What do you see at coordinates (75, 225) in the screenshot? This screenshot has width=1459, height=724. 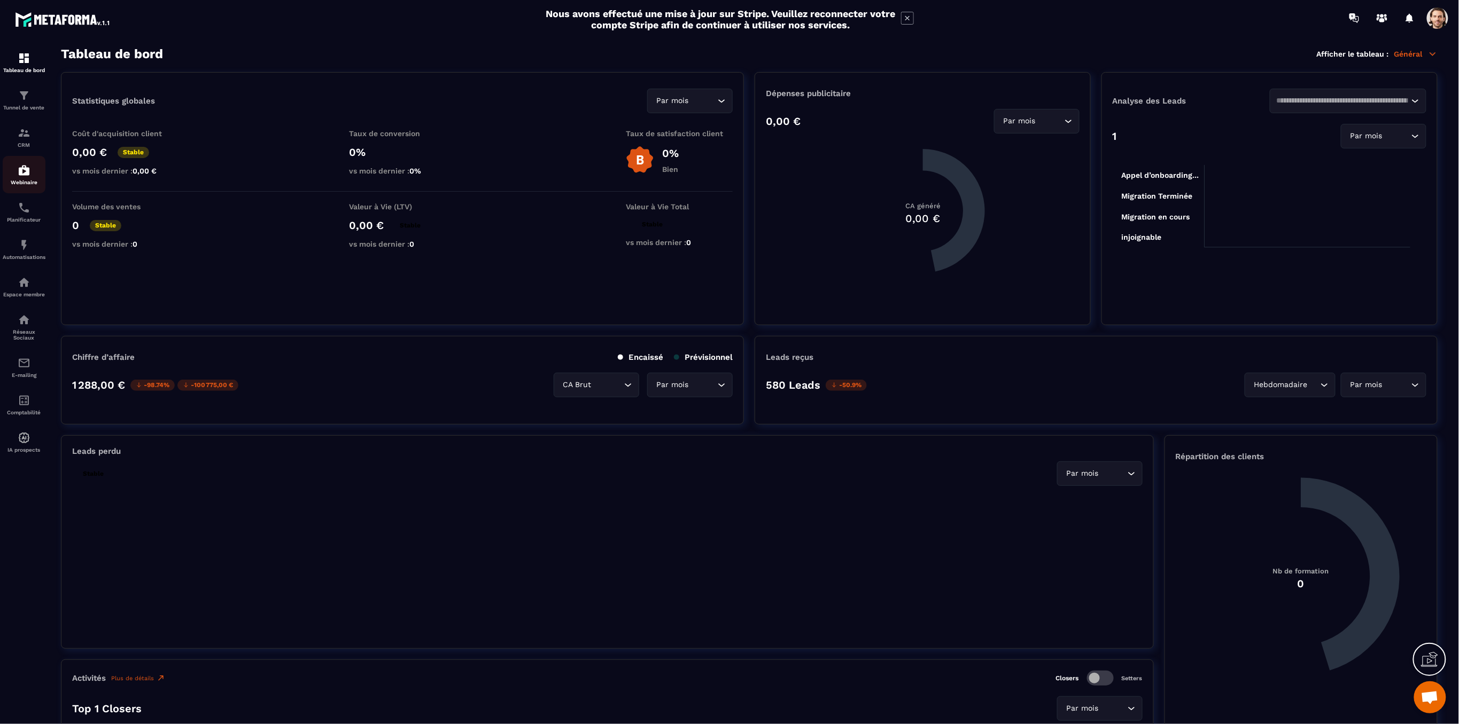 I see `p: 0` at bounding box center [75, 225].